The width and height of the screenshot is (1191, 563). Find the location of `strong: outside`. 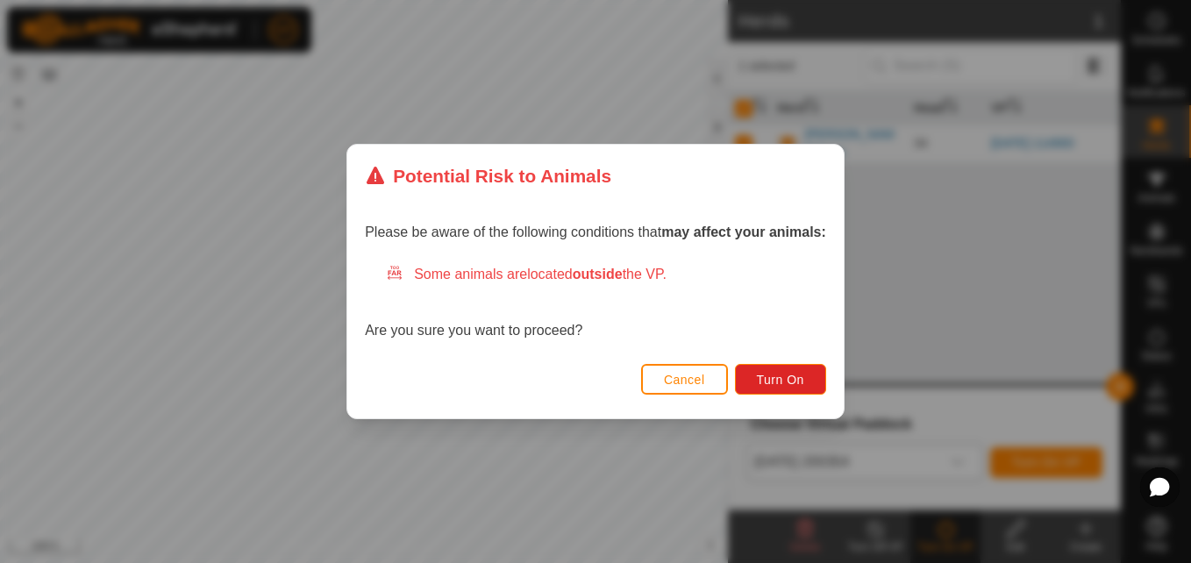

strong: outside is located at coordinates (597, 274).